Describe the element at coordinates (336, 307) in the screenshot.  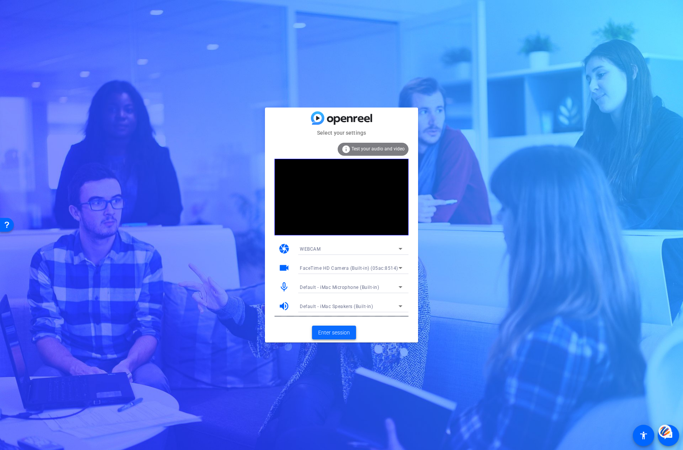
I see `span: Default - iMac Speakers (Built-in)` at that location.